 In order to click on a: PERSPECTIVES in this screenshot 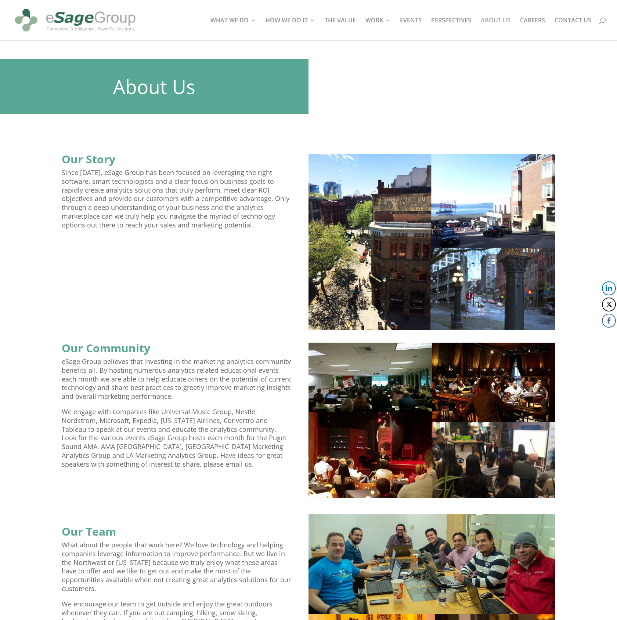, I will do `click(451, 29)`.